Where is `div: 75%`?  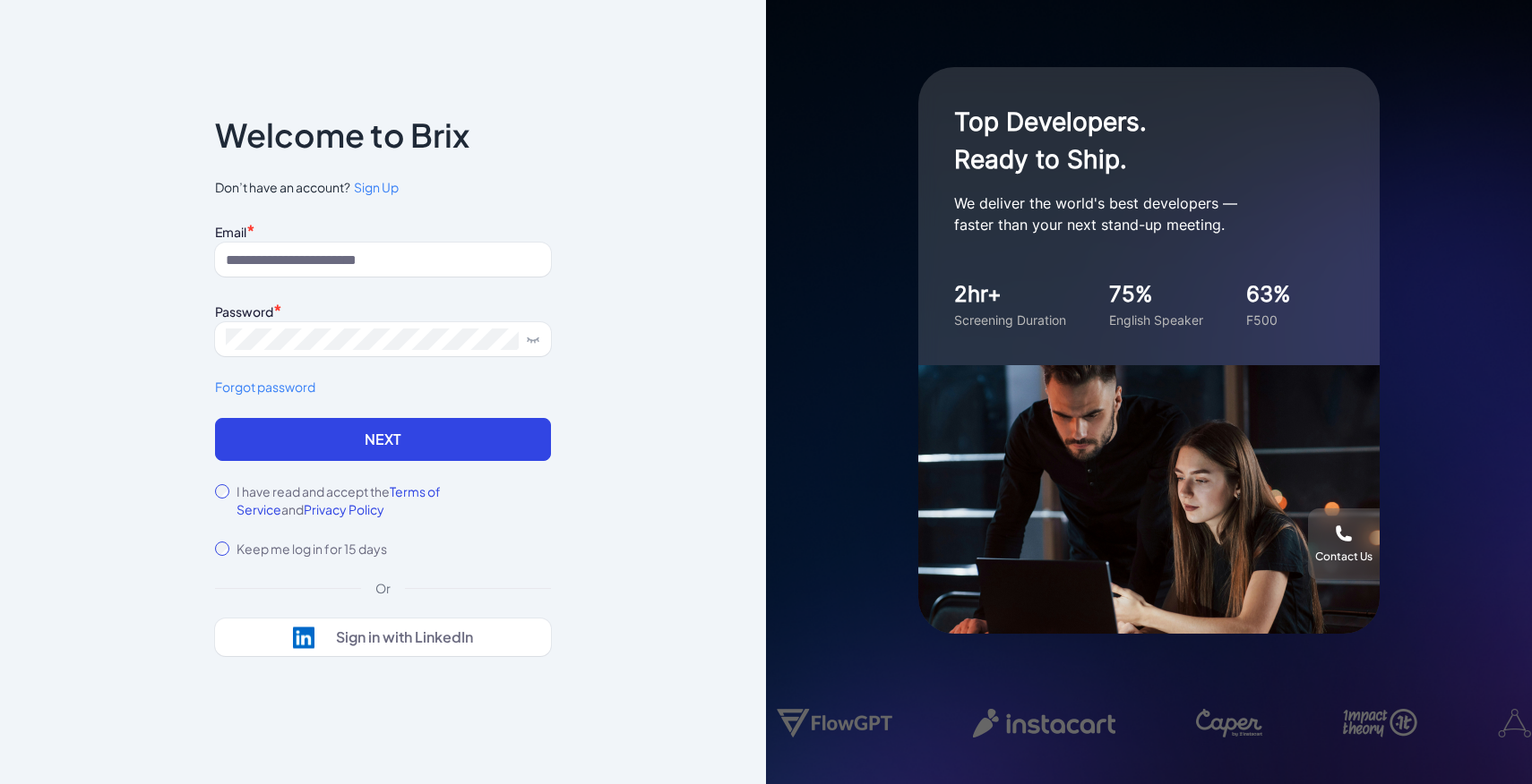
div: 75% is located at coordinates (1155, 295).